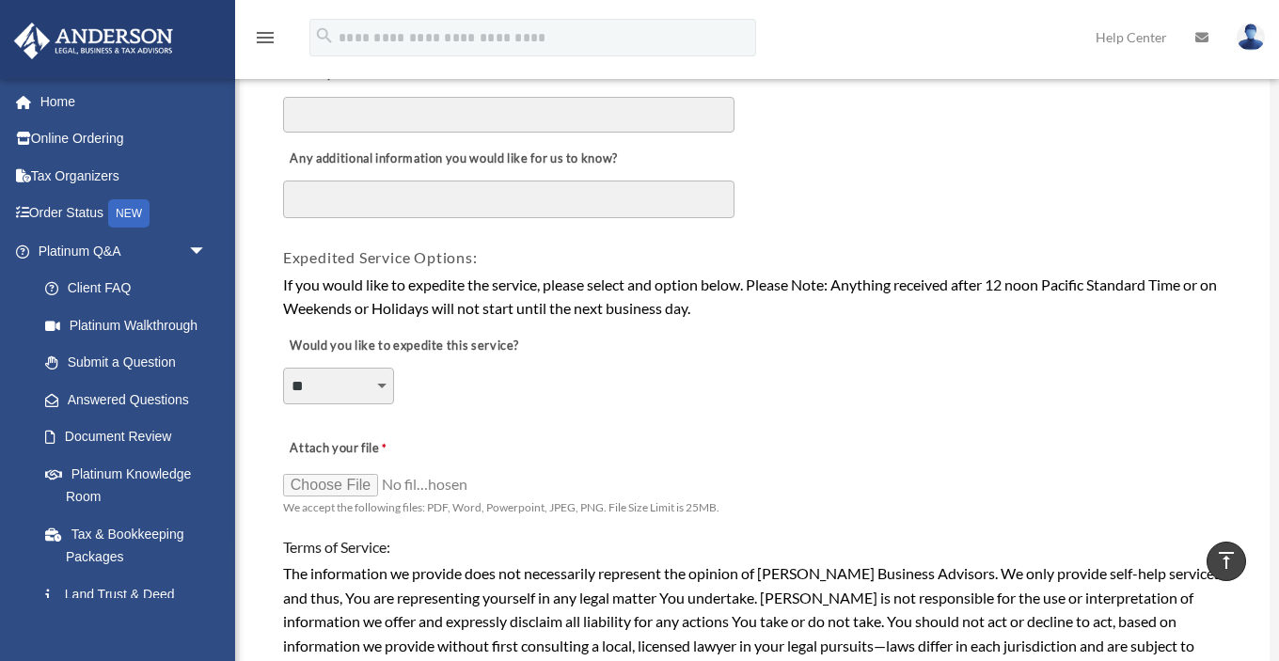 This screenshot has width=1279, height=661. Describe the element at coordinates (124, 214) in the screenshot. I see `a: Order StatusNEW` at that location.